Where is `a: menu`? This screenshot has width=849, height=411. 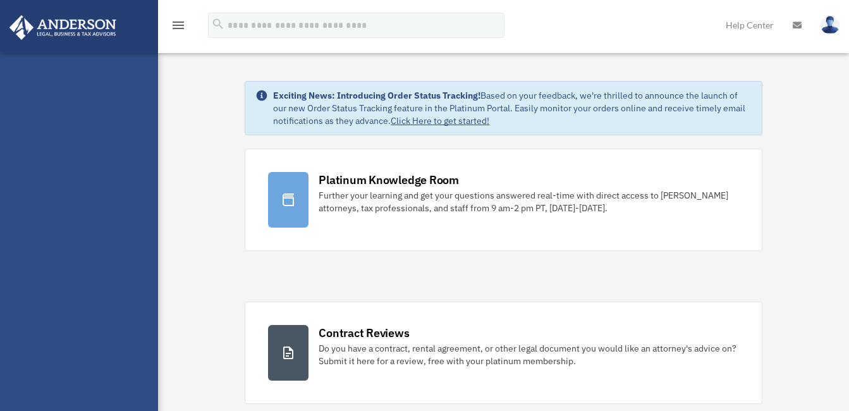
a: menu is located at coordinates (178, 27).